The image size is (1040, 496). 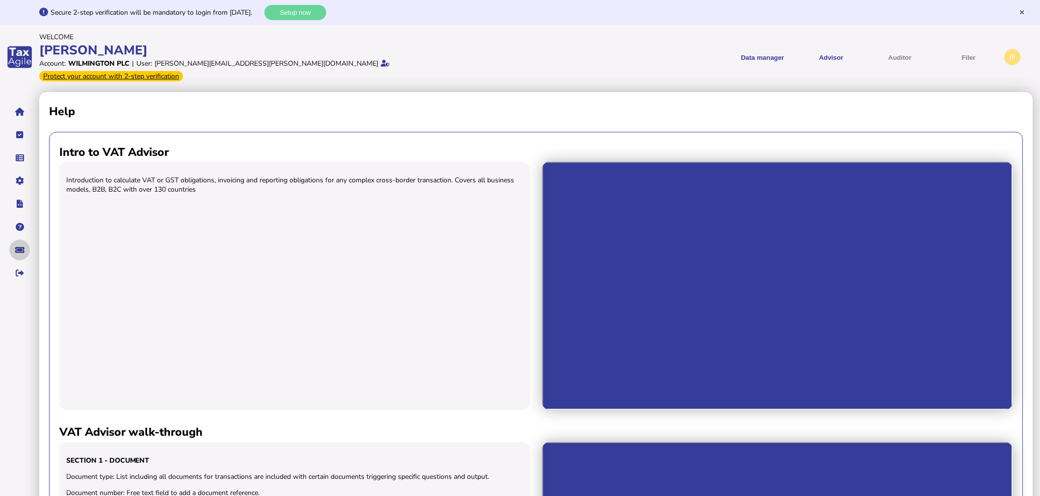 What do you see at coordinates (535, 111) in the screenshot?
I see `h2: Help` at bounding box center [535, 111].